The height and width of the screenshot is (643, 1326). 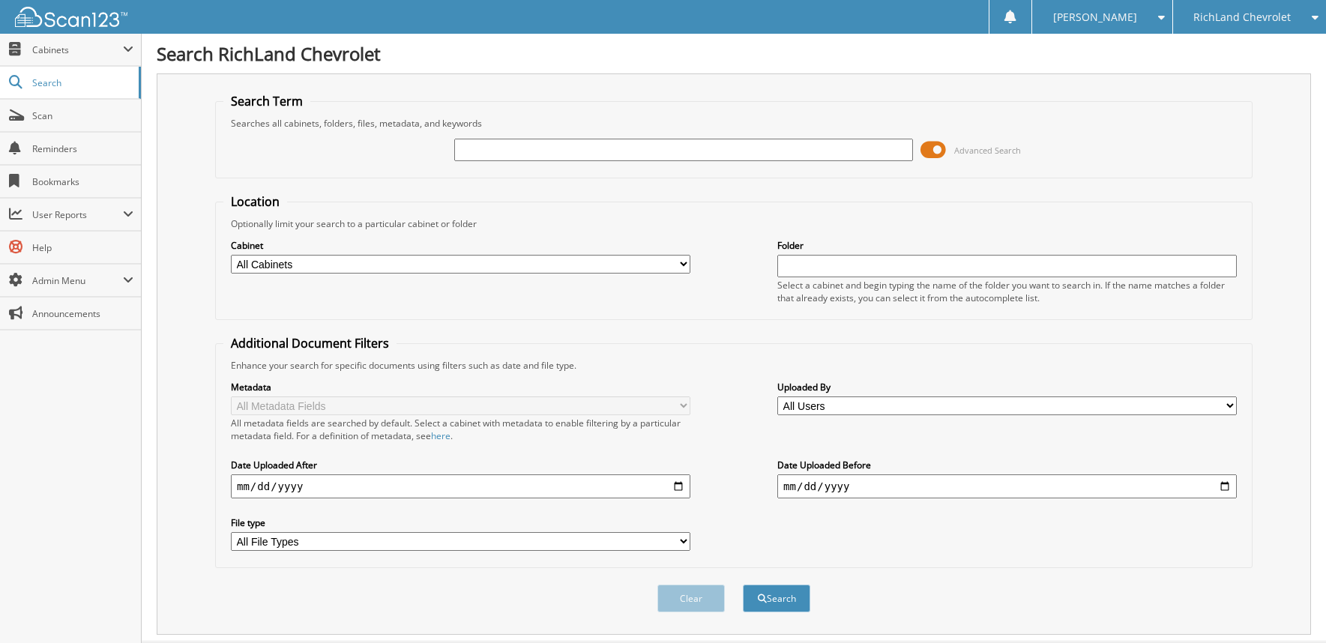 What do you see at coordinates (82, 181) in the screenshot?
I see `span: Bookmarks` at bounding box center [82, 181].